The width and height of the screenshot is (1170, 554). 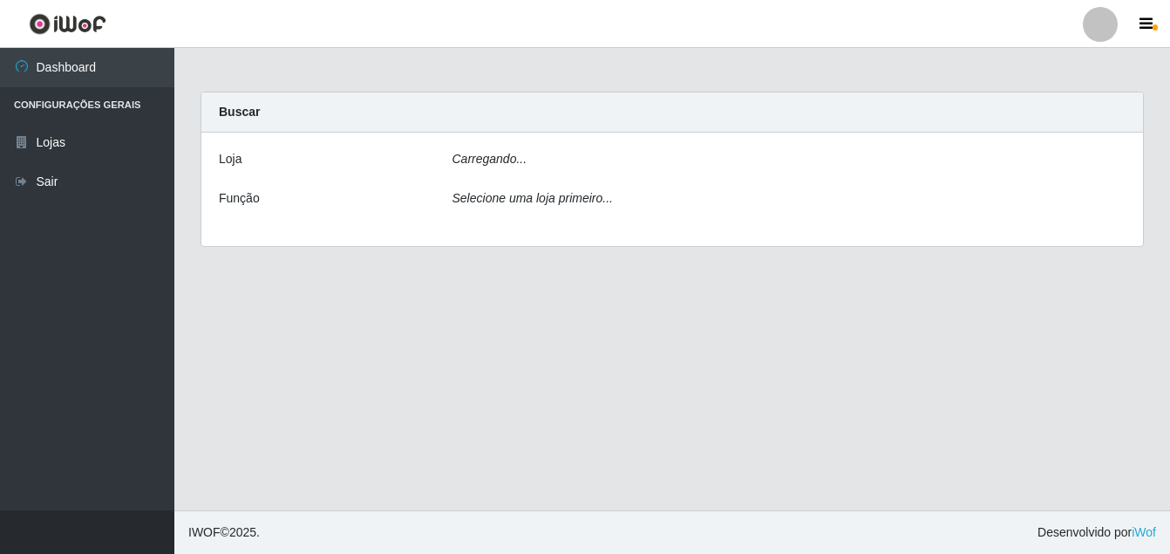 I want to click on label: Loja, so click(x=230, y=159).